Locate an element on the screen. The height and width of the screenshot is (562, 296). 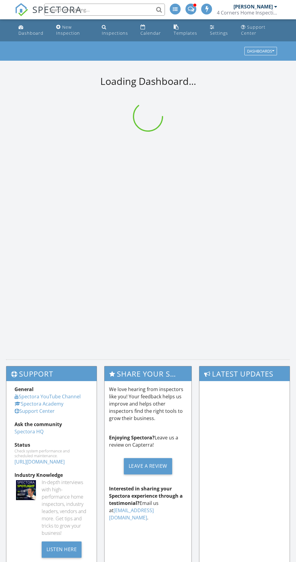
a: Spectora YouTube Channel is located at coordinates (47, 396).